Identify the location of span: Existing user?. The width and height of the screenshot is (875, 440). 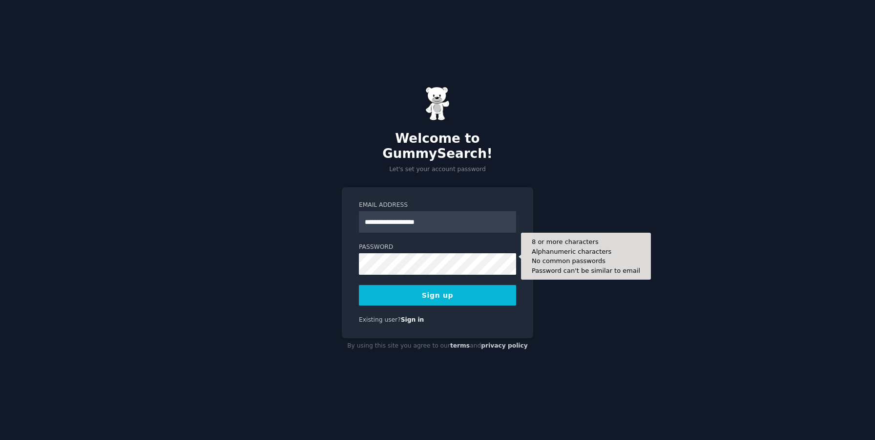
(380, 320).